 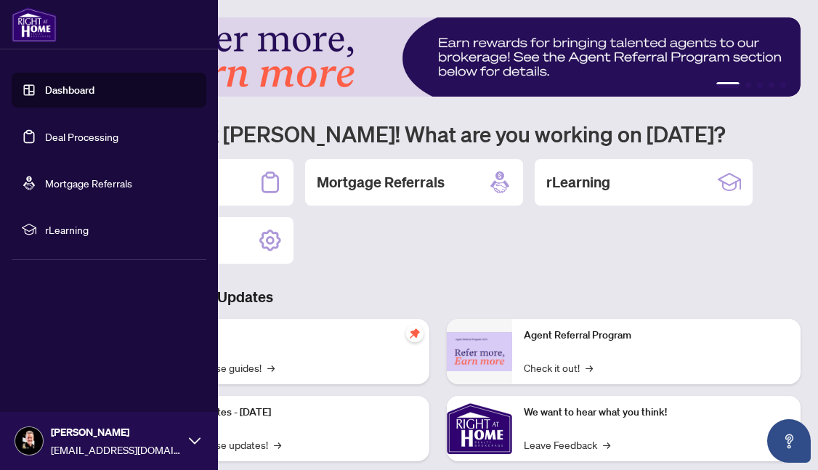 What do you see at coordinates (771, 85) in the screenshot?
I see `button: 4` at bounding box center [771, 85].